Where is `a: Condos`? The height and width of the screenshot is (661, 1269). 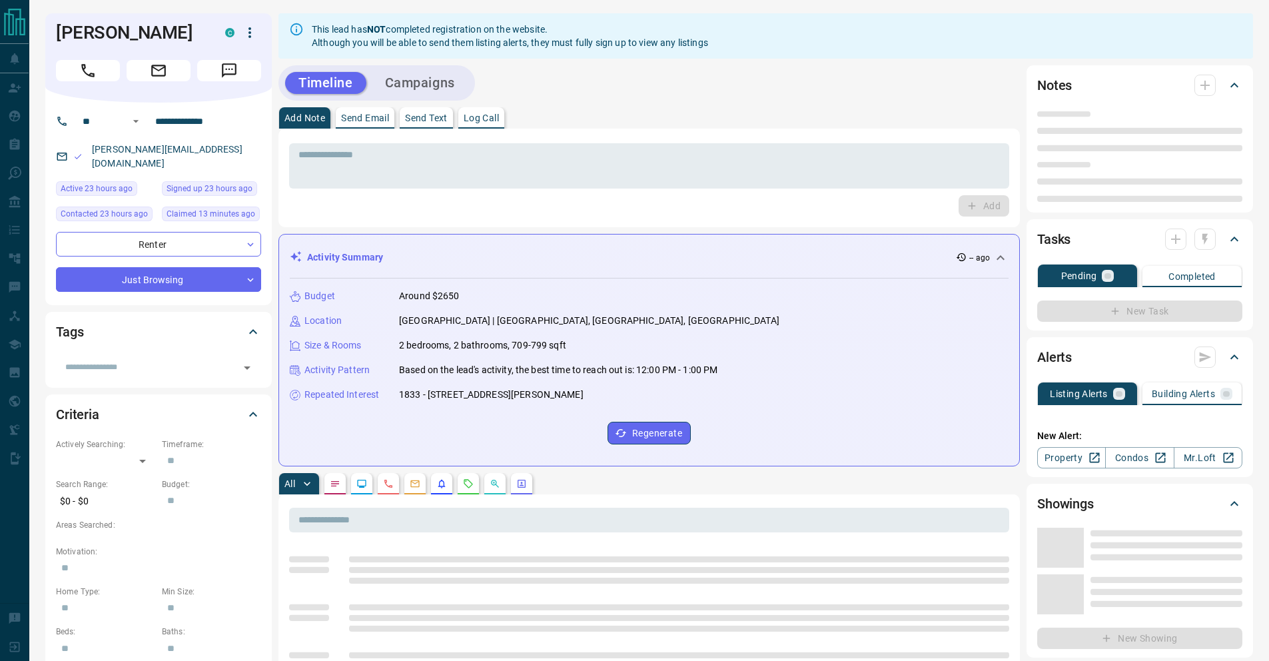 a: Condos is located at coordinates (1139, 457).